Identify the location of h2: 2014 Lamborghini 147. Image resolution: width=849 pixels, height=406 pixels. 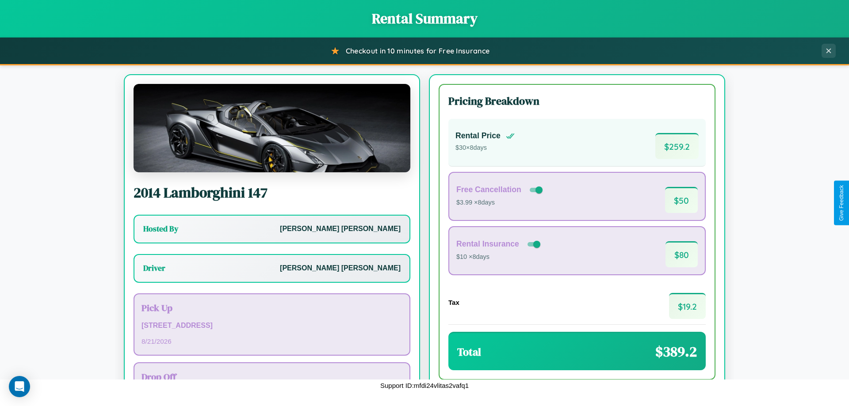
(272, 193).